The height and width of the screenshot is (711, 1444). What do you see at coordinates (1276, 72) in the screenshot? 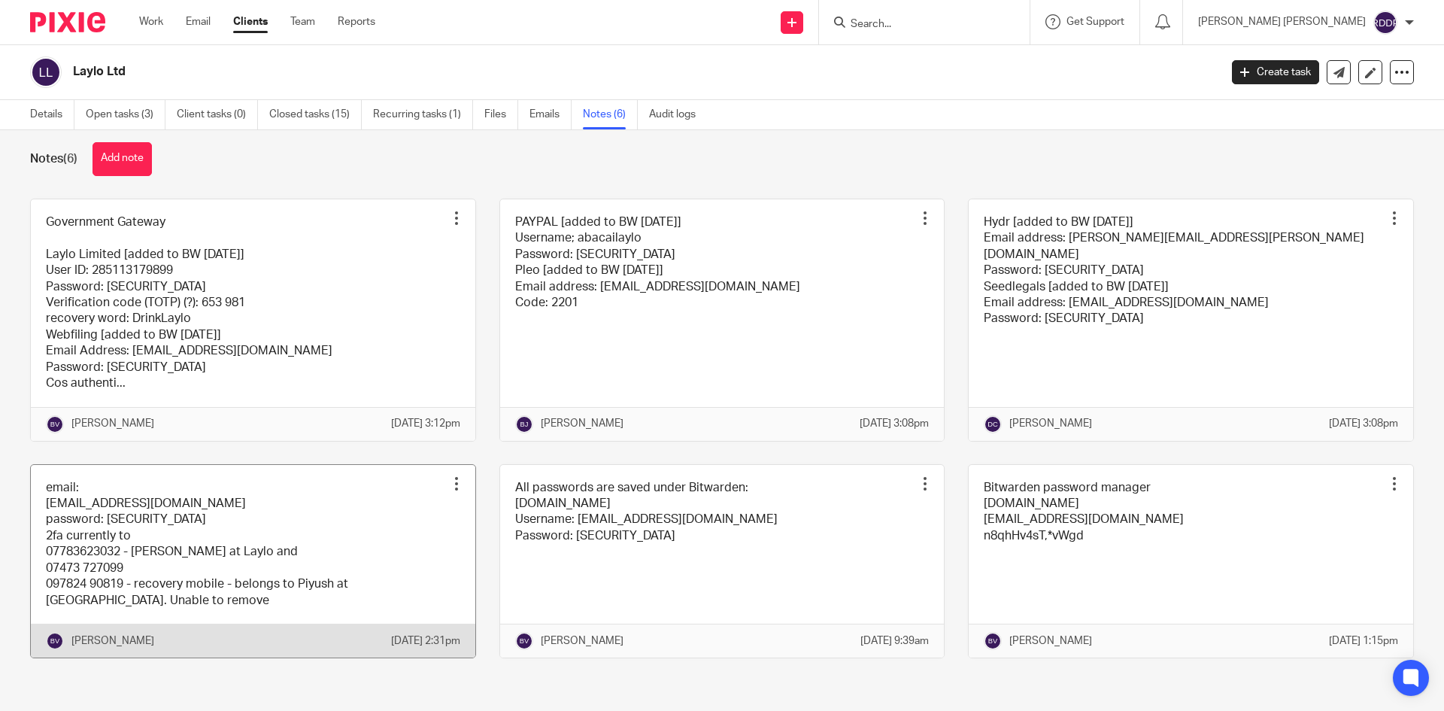
I see `a: Create task` at bounding box center [1276, 72].